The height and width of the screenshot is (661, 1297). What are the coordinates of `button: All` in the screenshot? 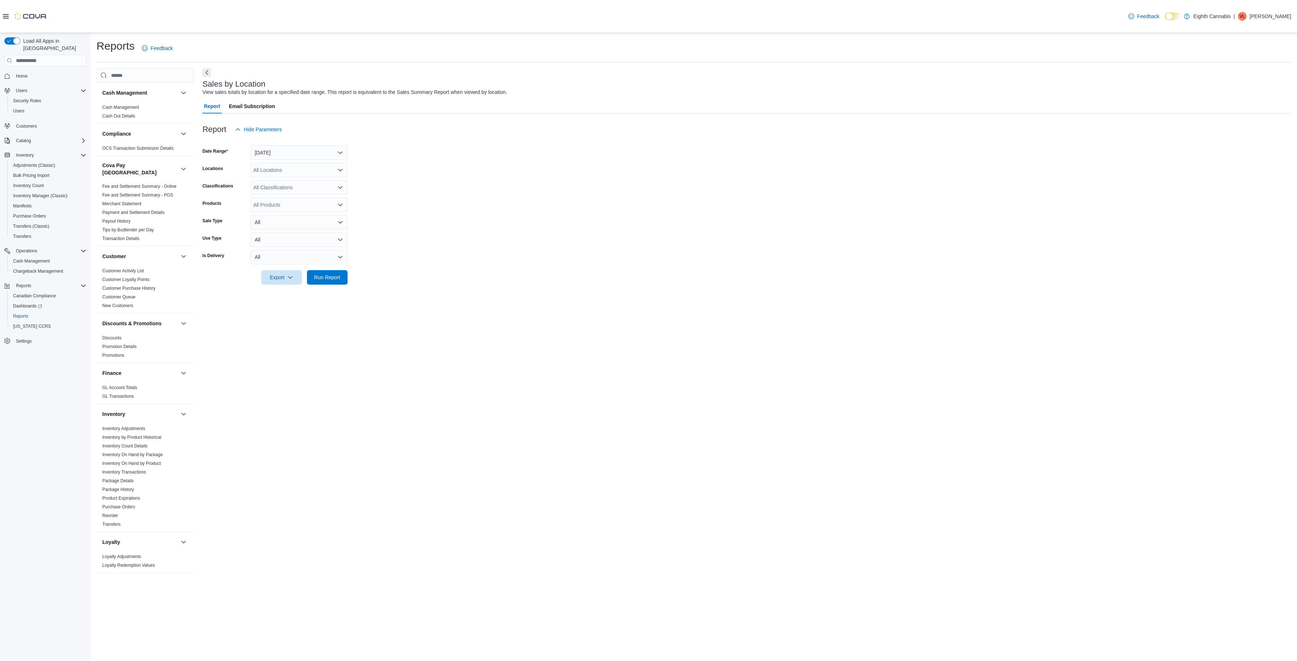 It's located at (299, 240).